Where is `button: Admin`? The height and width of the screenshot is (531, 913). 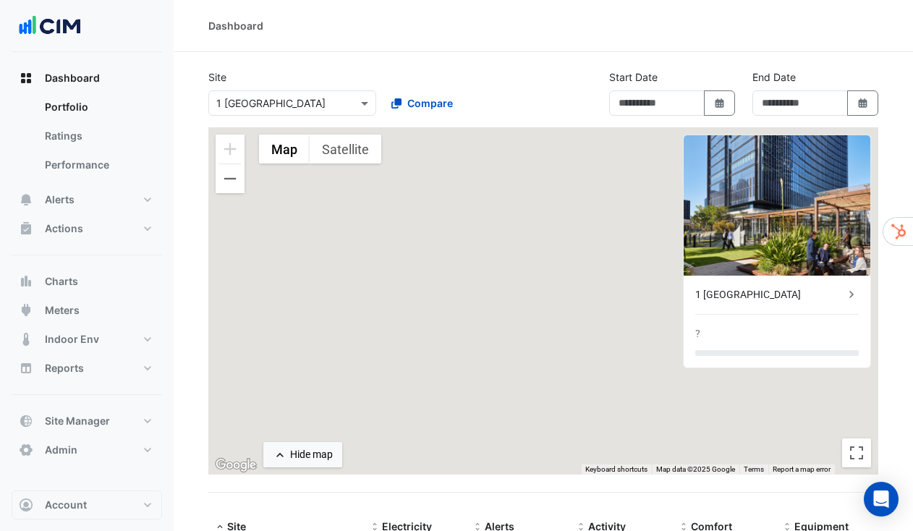
button: Admin is located at coordinates (87, 450).